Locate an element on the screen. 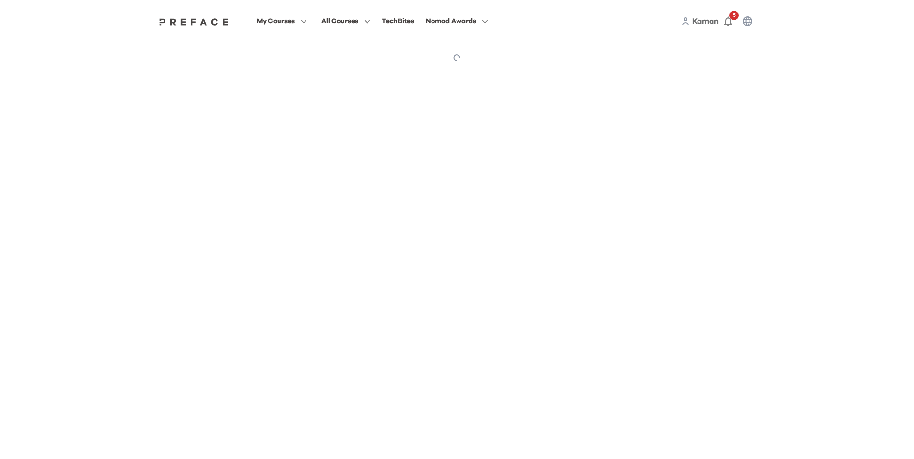  button: 5 is located at coordinates (729, 21).